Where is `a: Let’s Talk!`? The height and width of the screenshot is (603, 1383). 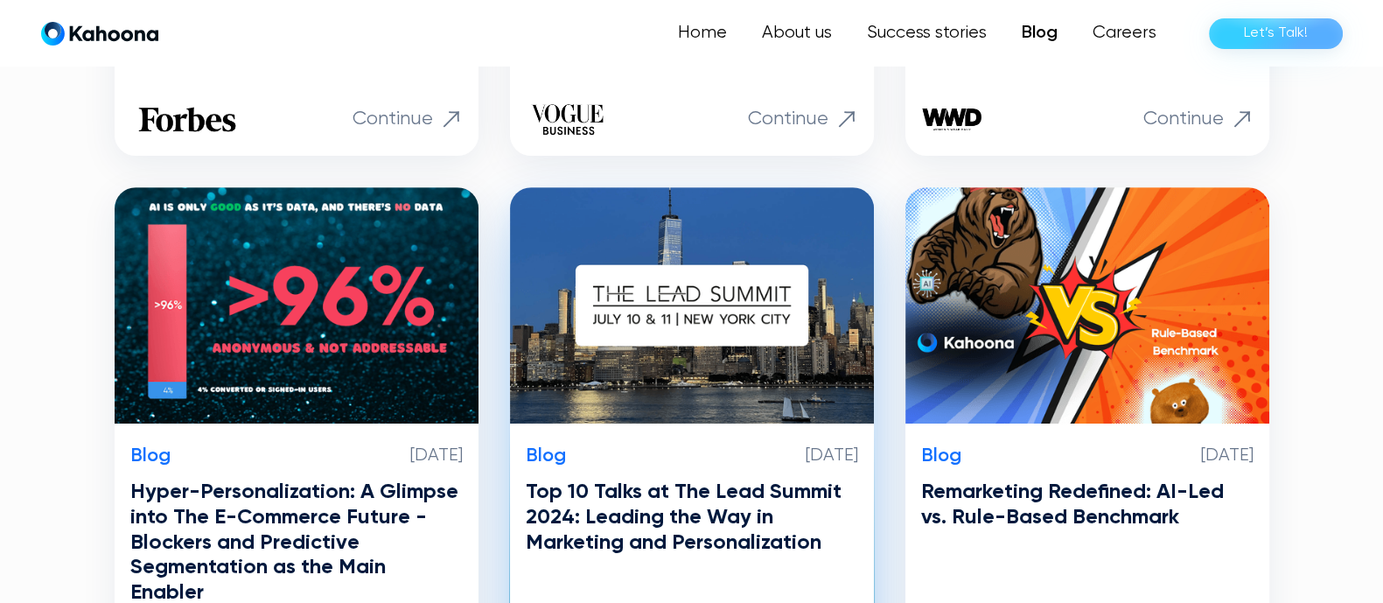 a: Let’s Talk! is located at coordinates (1275, 33).